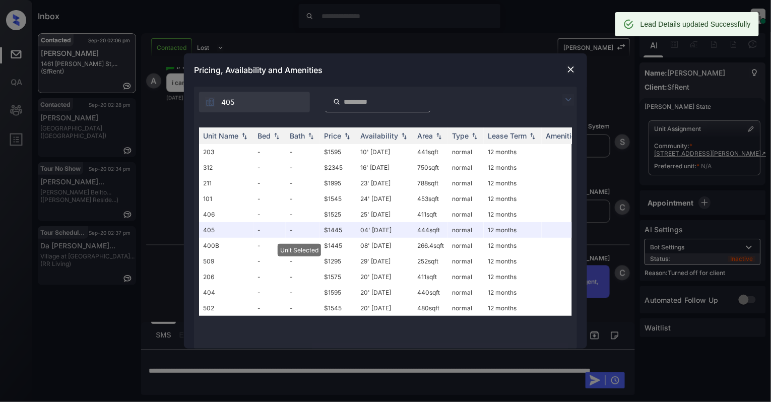 The height and width of the screenshot is (402, 771). I want to click on div: Pricing, Availability and Amenities, so click(385, 70).